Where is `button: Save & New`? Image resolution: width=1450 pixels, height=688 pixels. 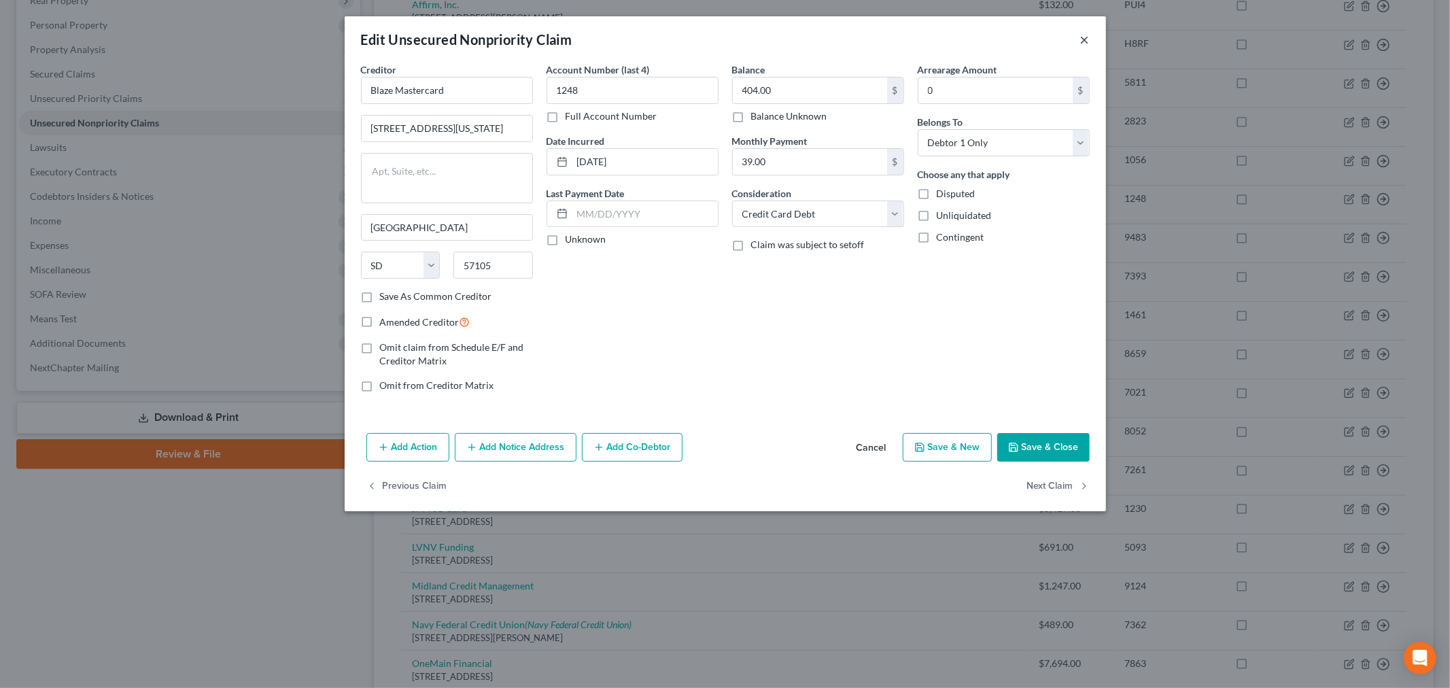 button: Save & New is located at coordinates (947, 447).